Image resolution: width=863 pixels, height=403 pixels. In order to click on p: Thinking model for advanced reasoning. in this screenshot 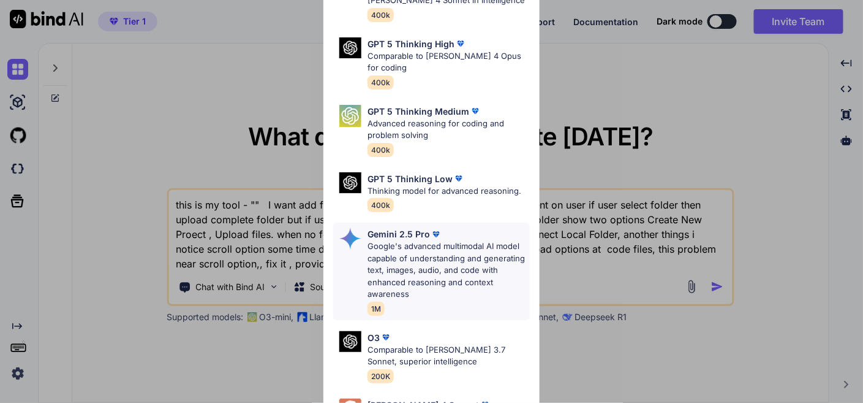, I will do `click(444, 191)`.